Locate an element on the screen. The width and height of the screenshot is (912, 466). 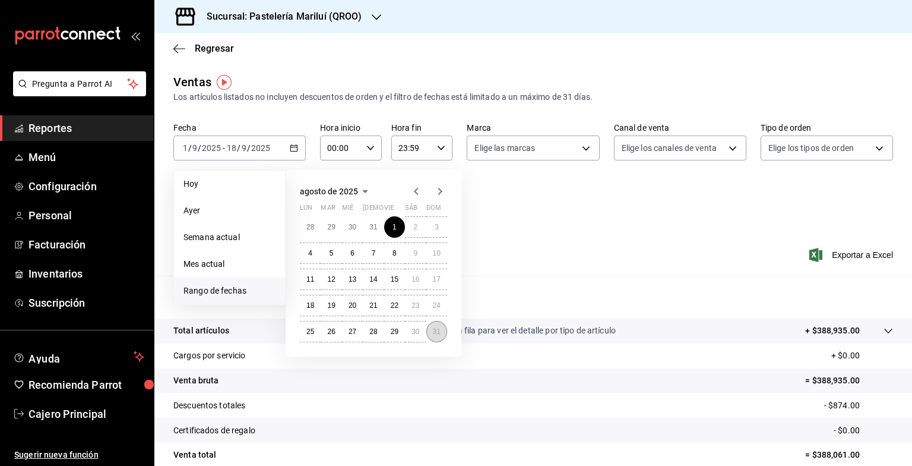
button: 20 de agosto de 2025 is located at coordinates (352, 305).